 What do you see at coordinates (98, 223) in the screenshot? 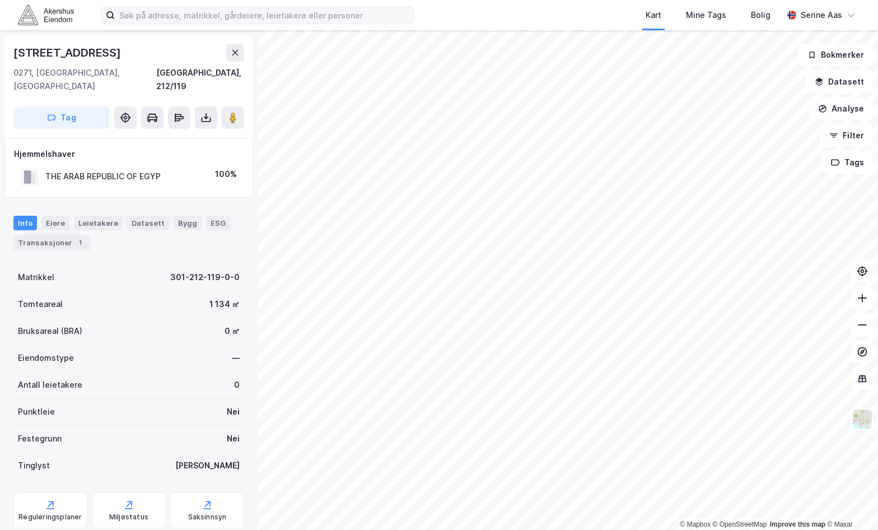
I see `div: Leietakere` at bounding box center [98, 223].